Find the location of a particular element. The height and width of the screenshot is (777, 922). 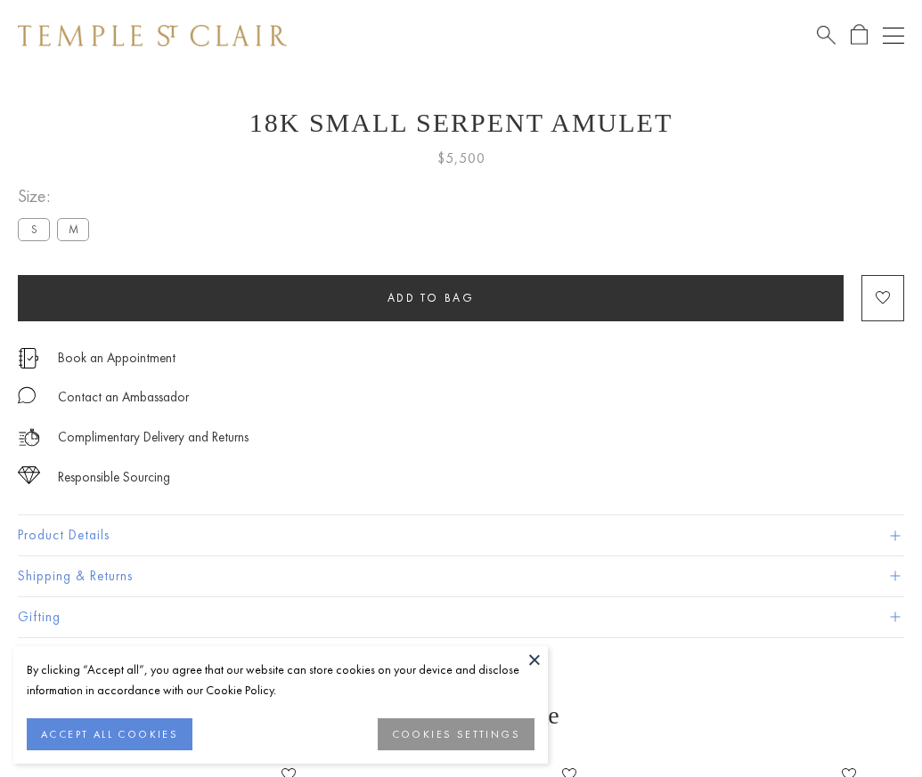

img: Temple St. Clair is located at coordinates (152, 36).